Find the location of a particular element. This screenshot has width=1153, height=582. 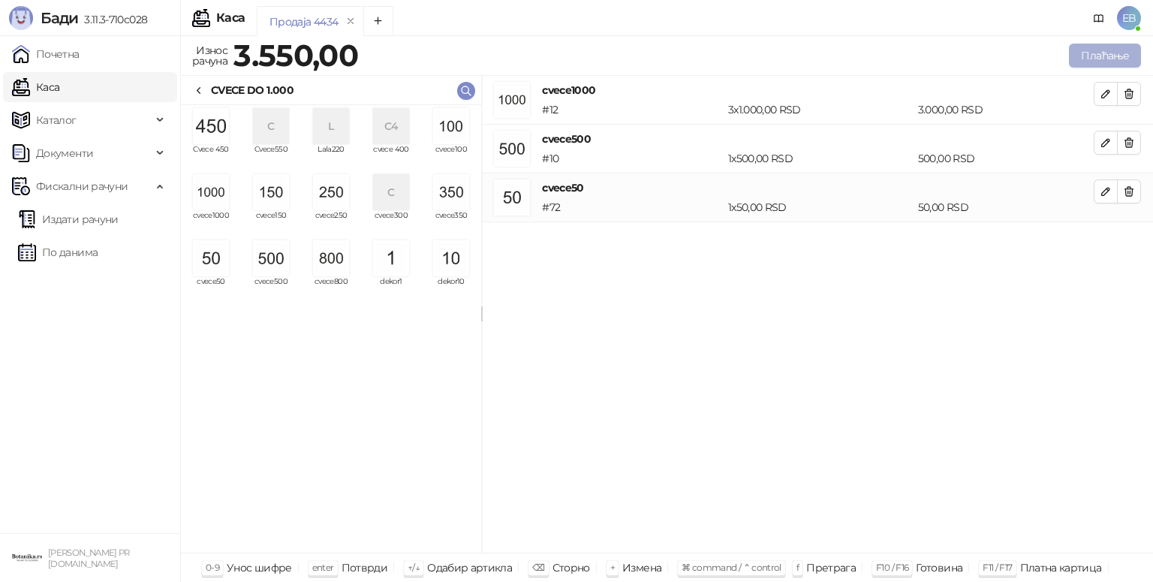

span: cvece500 is located at coordinates (271, 289).